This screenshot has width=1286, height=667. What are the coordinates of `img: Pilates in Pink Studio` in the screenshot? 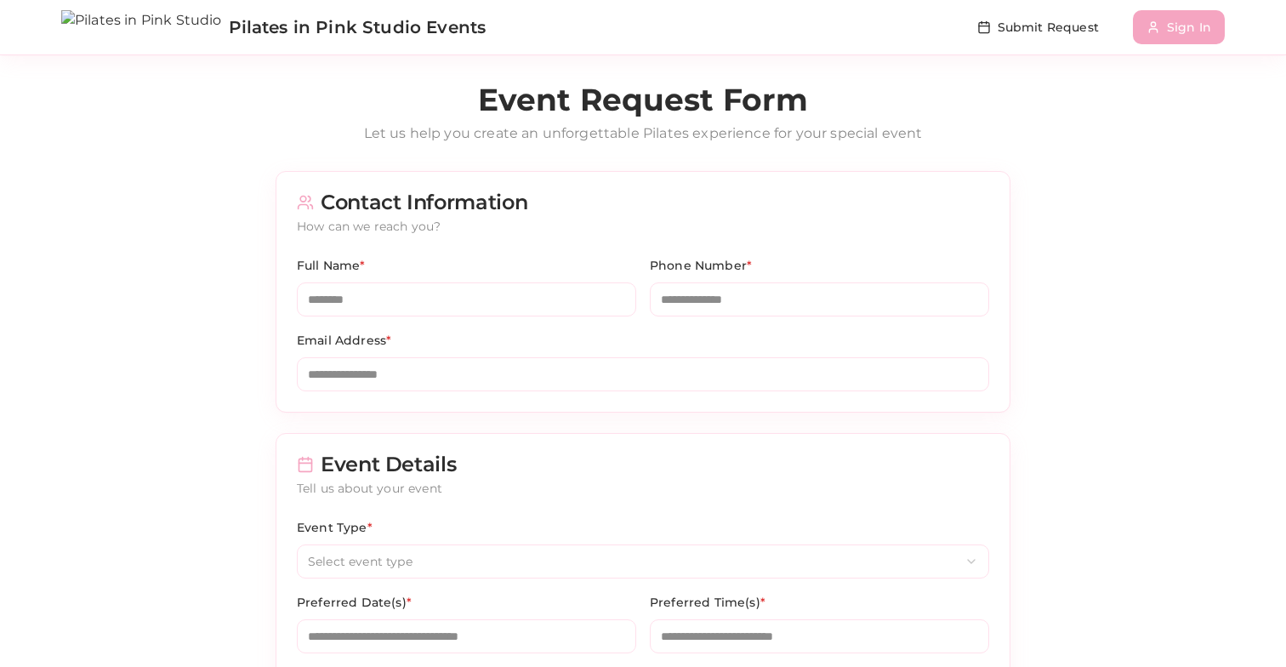 It's located at (141, 27).